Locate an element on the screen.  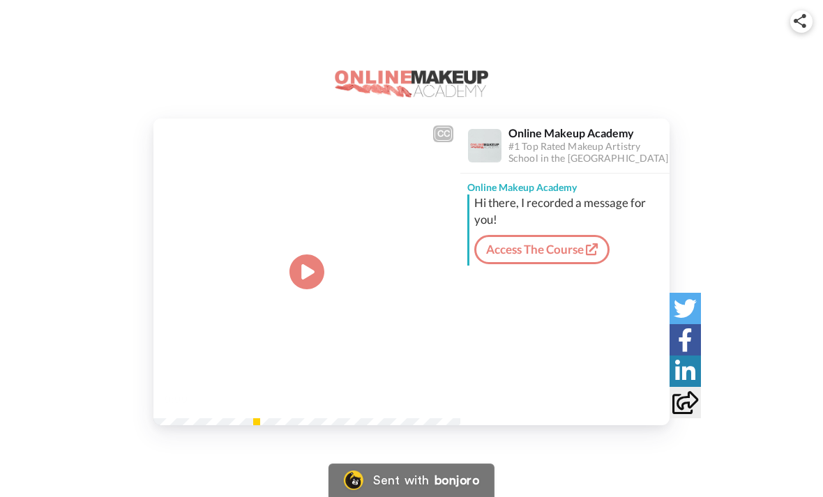
span: 2:29 is located at coordinates (210, 399).